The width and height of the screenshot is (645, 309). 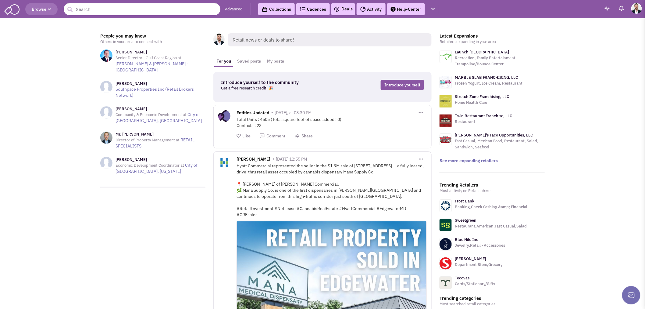 I want to click on a: Frost Bank, so click(x=465, y=201).